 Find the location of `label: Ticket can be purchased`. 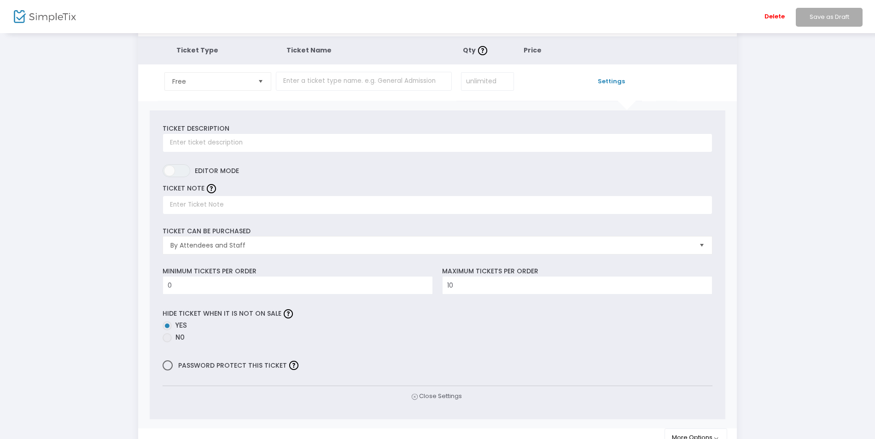

label: Ticket can be purchased is located at coordinates (206, 231).